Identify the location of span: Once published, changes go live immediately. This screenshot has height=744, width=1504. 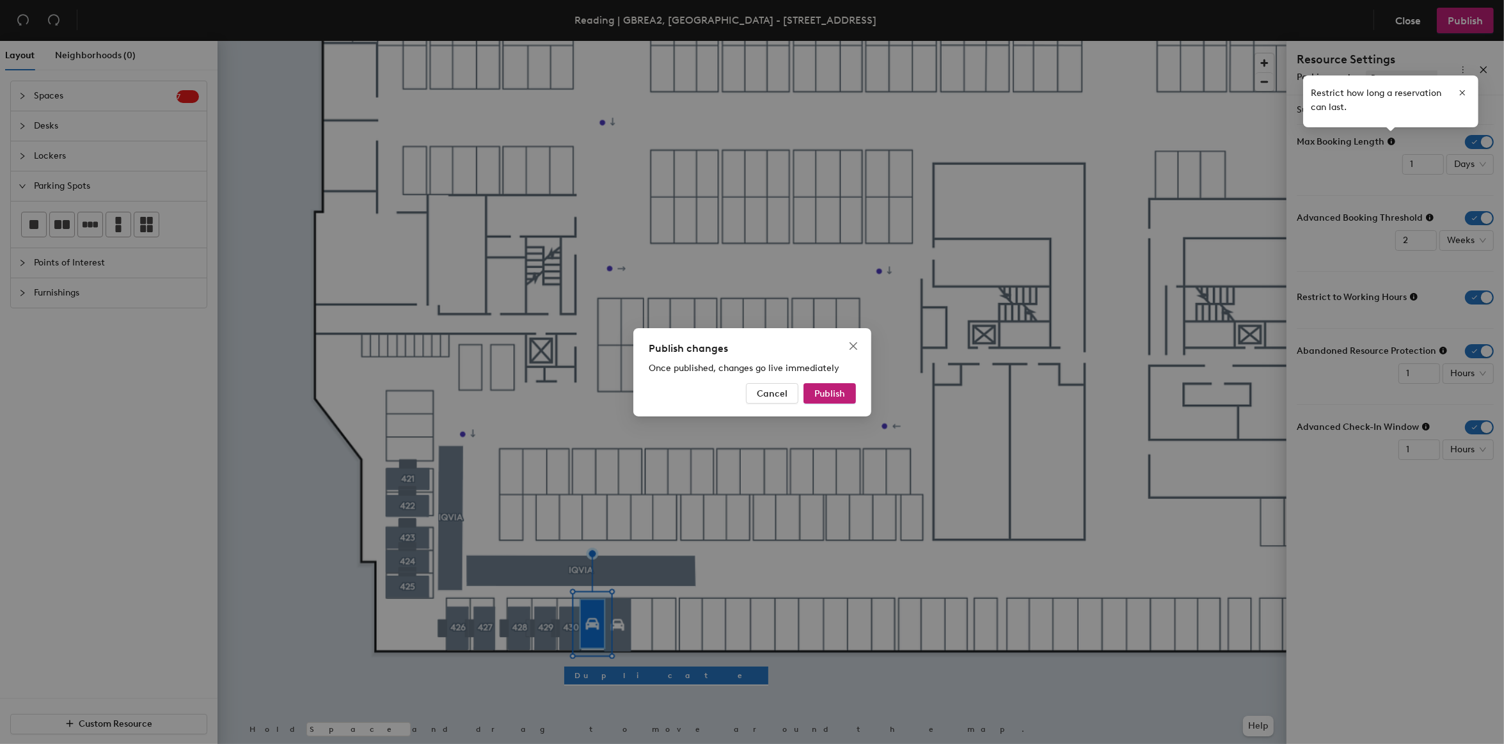
(744, 368).